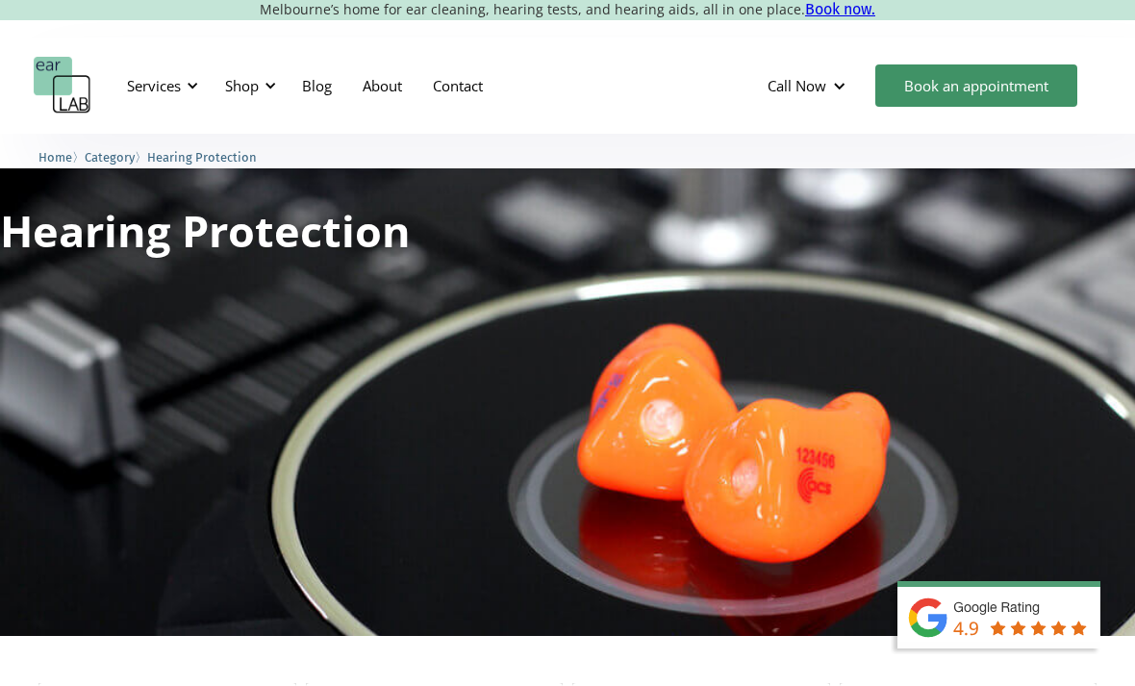 The width and height of the screenshot is (1135, 686). I want to click on a: Hearing Protection, so click(202, 156).